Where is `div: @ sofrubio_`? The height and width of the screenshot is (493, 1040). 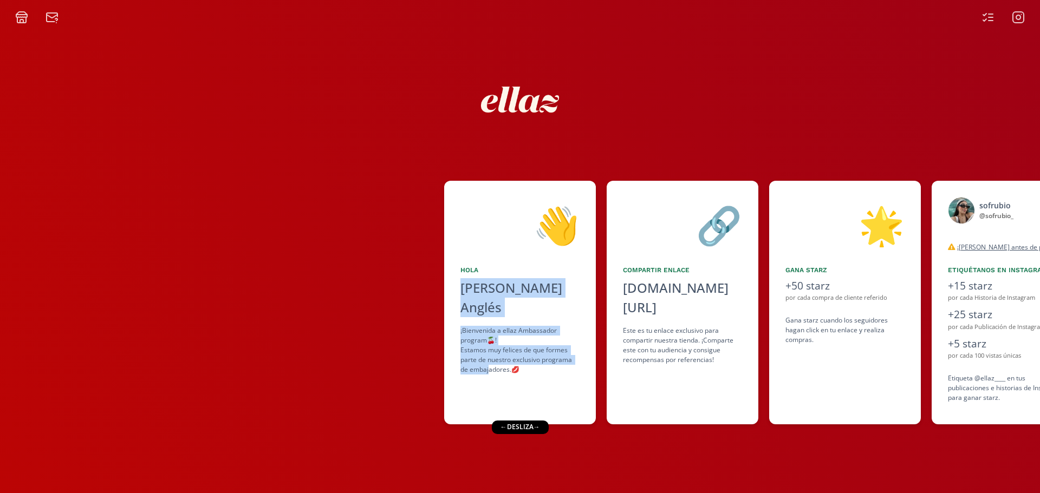 div: @ sofrubio_ is located at coordinates (996, 216).